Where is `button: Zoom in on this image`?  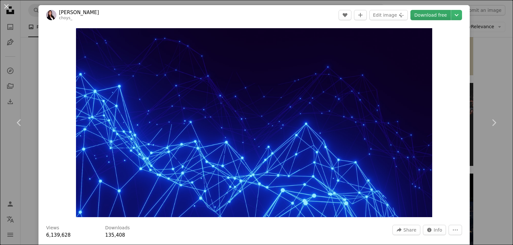
button: Zoom in on this image is located at coordinates (254, 123).